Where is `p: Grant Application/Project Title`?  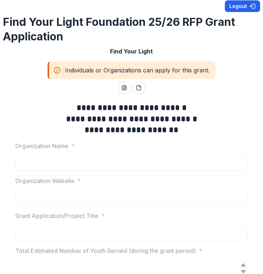
p: Grant Application/Project Title is located at coordinates (57, 216).